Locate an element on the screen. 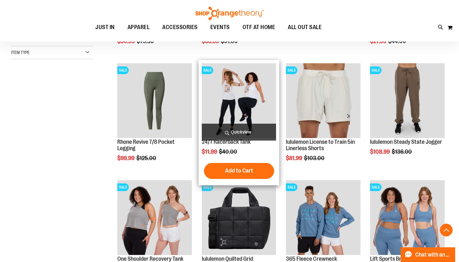 This screenshot has height=262, width=459. img: Rhone Revive 7/8 Pocket Legging is located at coordinates (155, 101).